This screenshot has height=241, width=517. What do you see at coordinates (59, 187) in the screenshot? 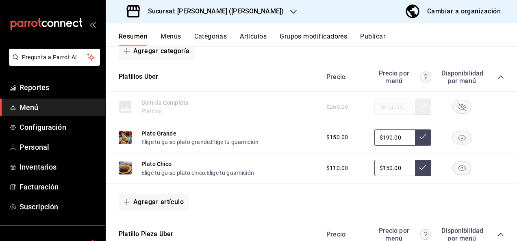
I see `span: Facturación` at bounding box center [59, 187].